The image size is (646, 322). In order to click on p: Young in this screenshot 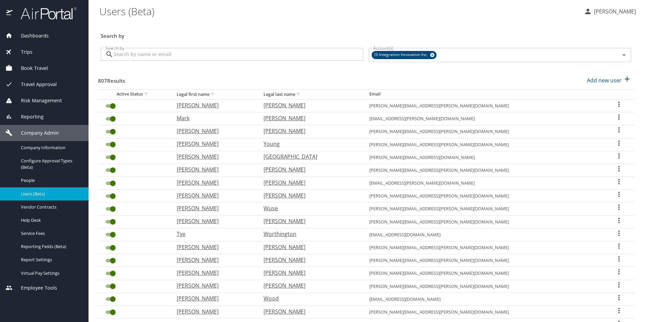, I will do `click(309, 144)`.